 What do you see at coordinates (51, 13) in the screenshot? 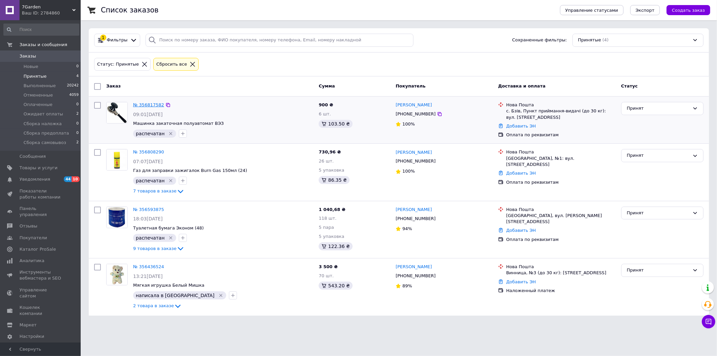
I see `div: Ваш ID: 2784860` at bounding box center [51, 13].